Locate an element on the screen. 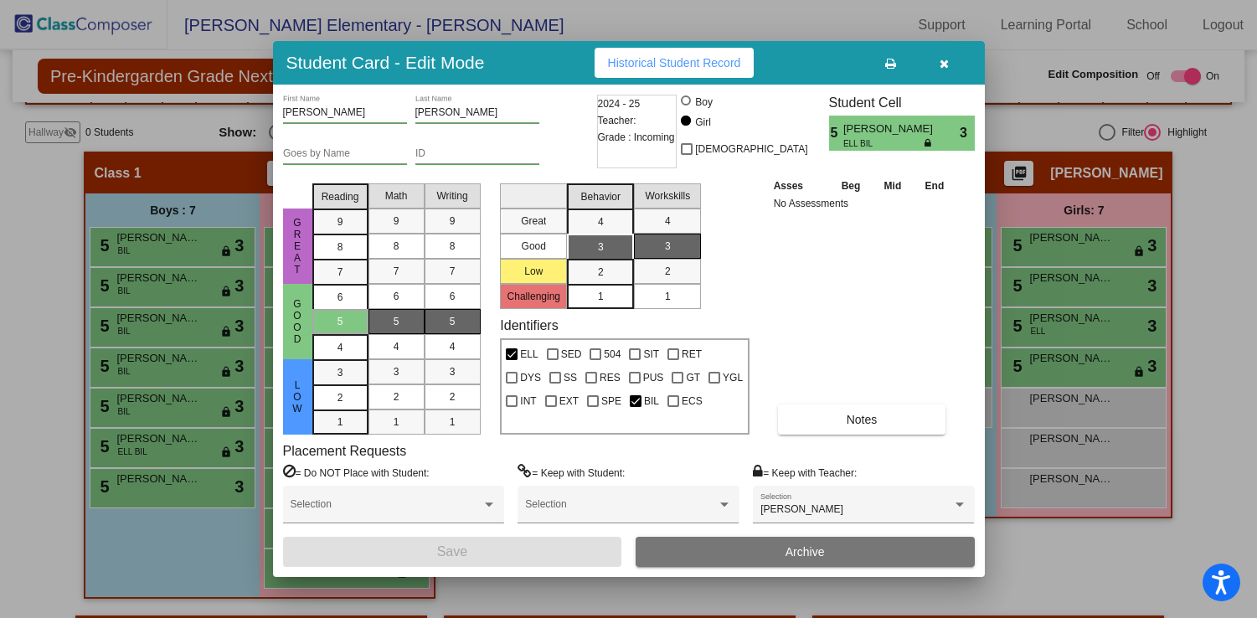 This screenshot has height=618, width=1257. span: INT is located at coordinates (527, 401).